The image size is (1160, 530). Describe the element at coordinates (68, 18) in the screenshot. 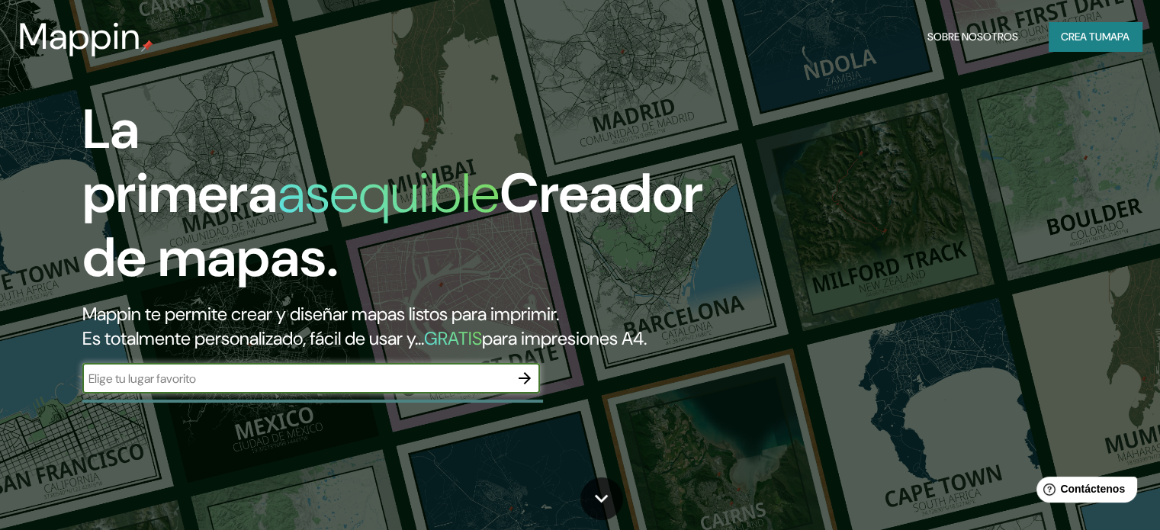

I see `font: Contáctenos` at that location.